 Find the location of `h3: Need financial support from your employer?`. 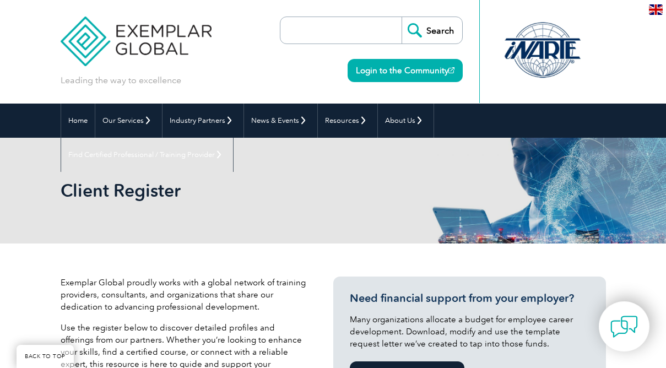

h3: Need financial support from your employer? is located at coordinates (469, 298).